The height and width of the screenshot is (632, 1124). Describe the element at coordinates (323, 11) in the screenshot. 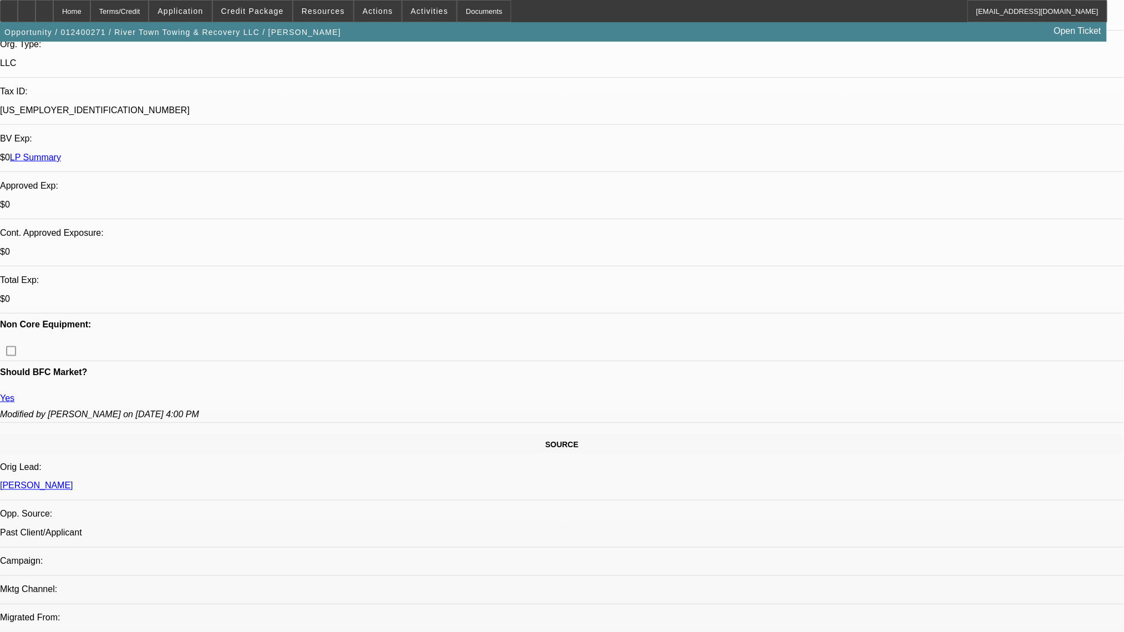

I see `span: Resources` at that location.